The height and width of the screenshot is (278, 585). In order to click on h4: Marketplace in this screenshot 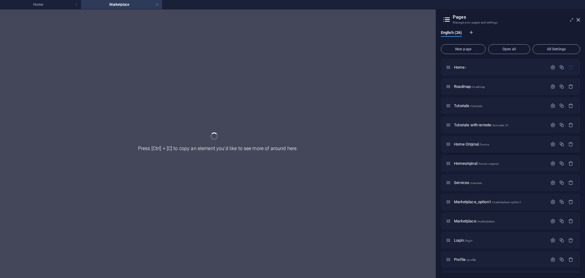, I will do `click(122, 5)`.